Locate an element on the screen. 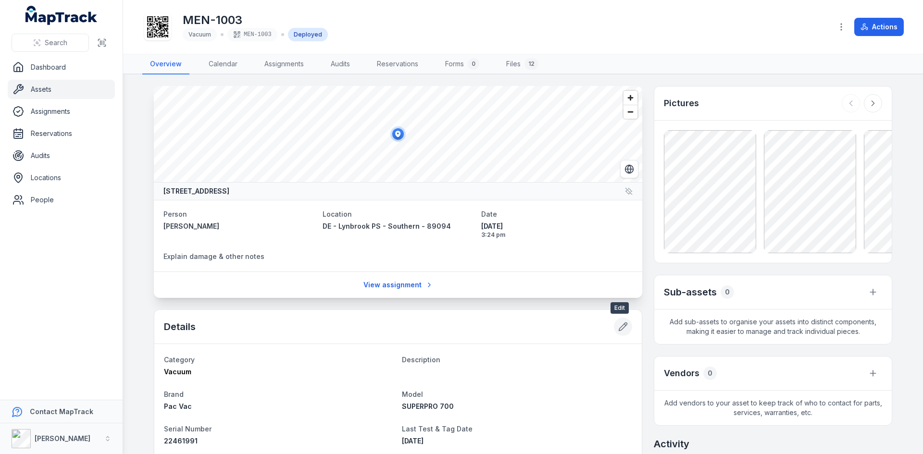 The image size is (923, 454). span: Edit is located at coordinates (619, 308).